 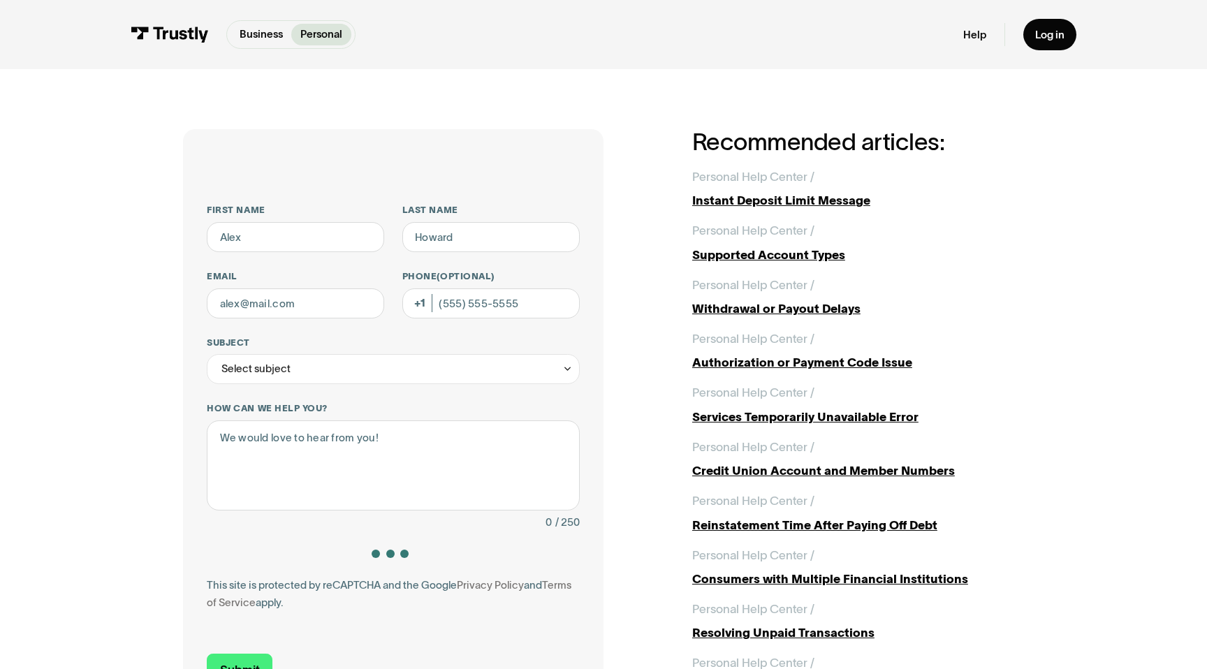 What do you see at coordinates (858, 417) in the screenshot?
I see `div: Services Temporarily Unavailable Error` at bounding box center [858, 417].